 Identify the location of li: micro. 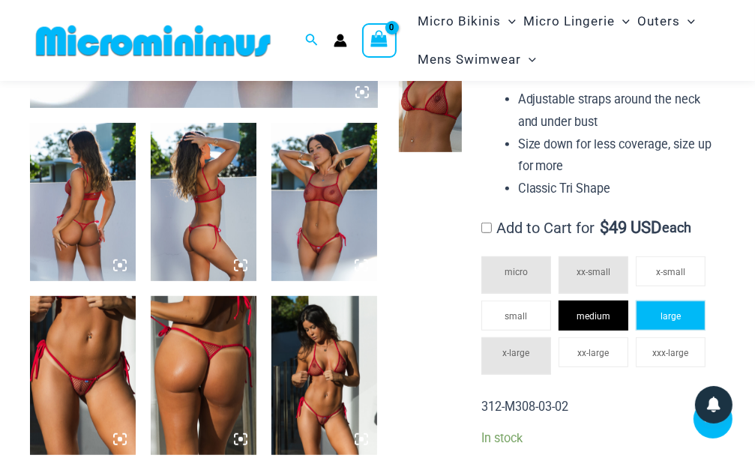
(516, 275).